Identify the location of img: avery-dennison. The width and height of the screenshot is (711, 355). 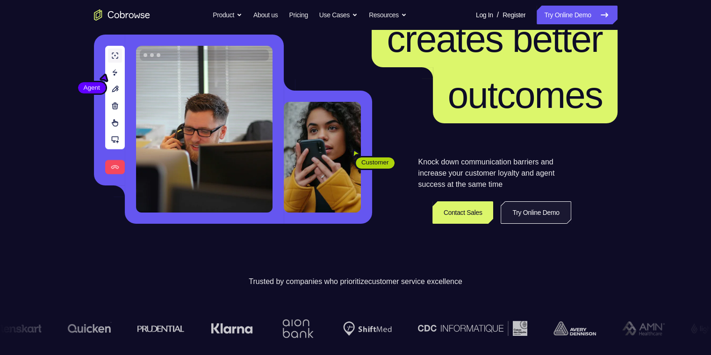
(574, 328).